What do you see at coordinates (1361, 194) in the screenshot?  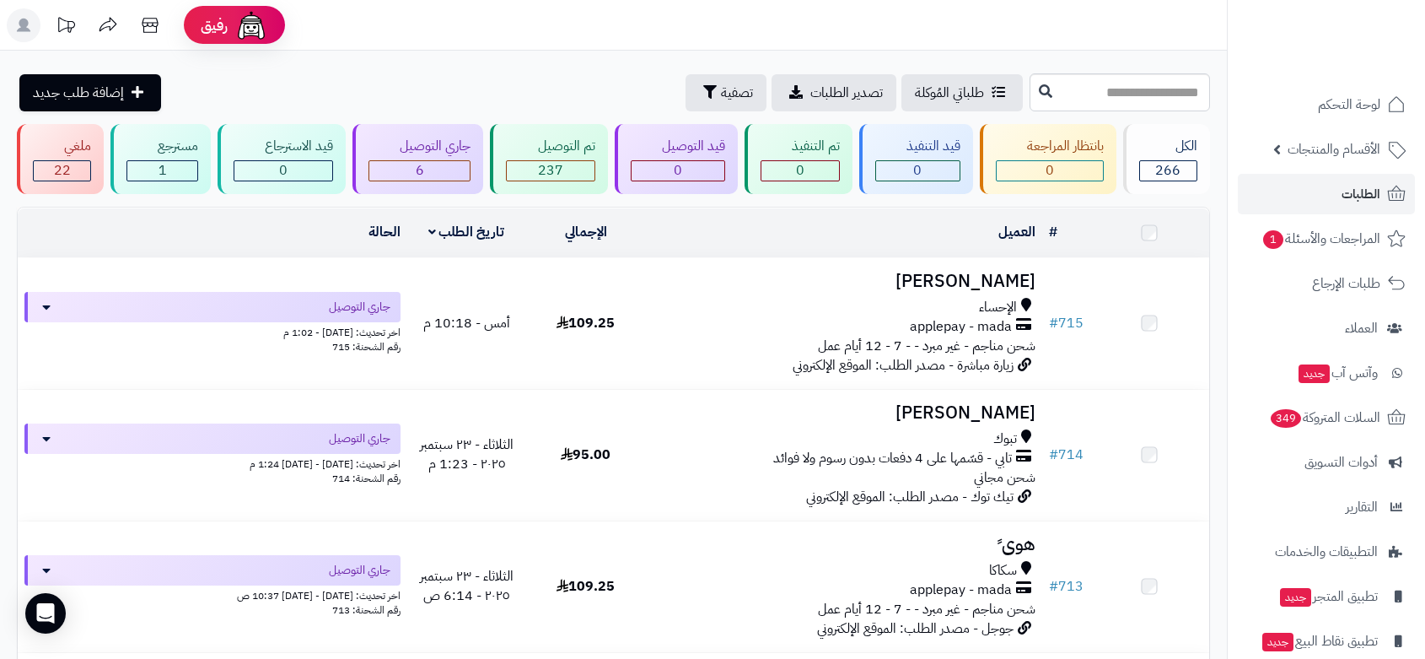 I see `span: الطلبات` at bounding box center [1361, 194].